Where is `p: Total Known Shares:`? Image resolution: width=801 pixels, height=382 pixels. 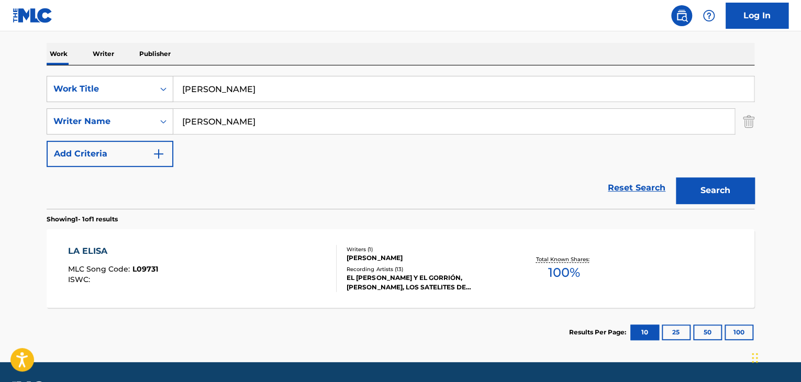 p: Total Known Shares: is located at coordinates (563, 259).